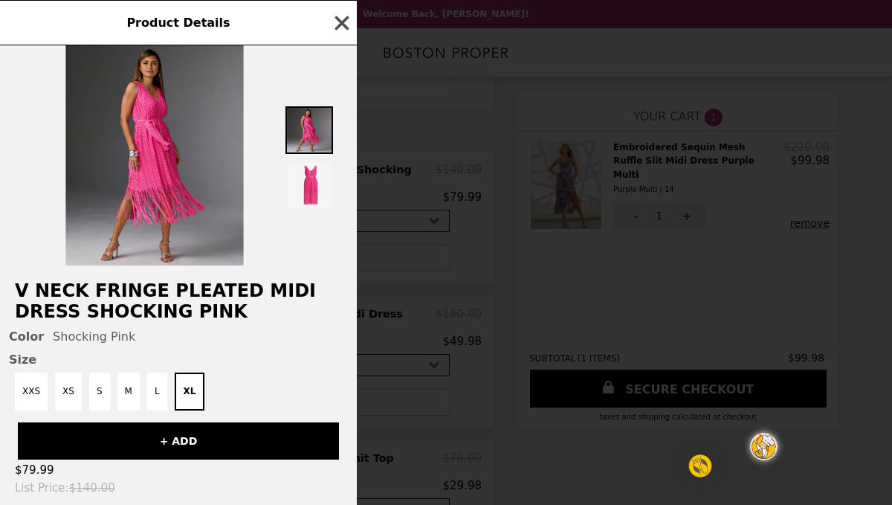 The width and height of the screenshot is (892, 505). Describe the element at coordinates (178, 359) in the screenshot. I see `span: Size` at that location.